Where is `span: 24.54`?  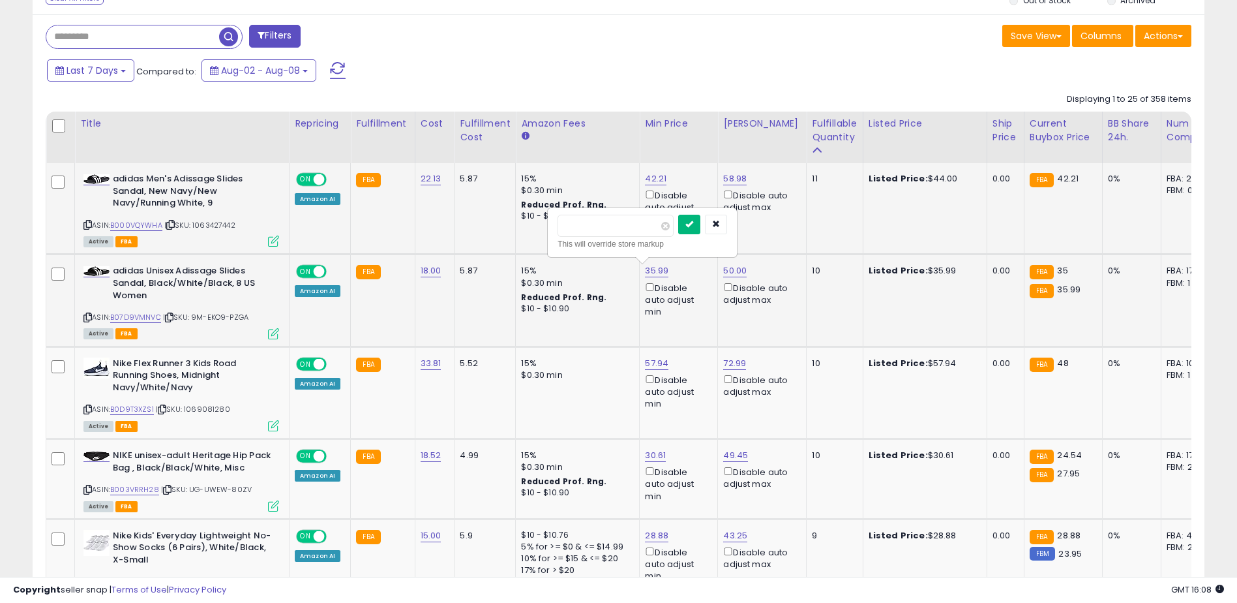 span: 24.54 is located at coordinates (1070, 455).